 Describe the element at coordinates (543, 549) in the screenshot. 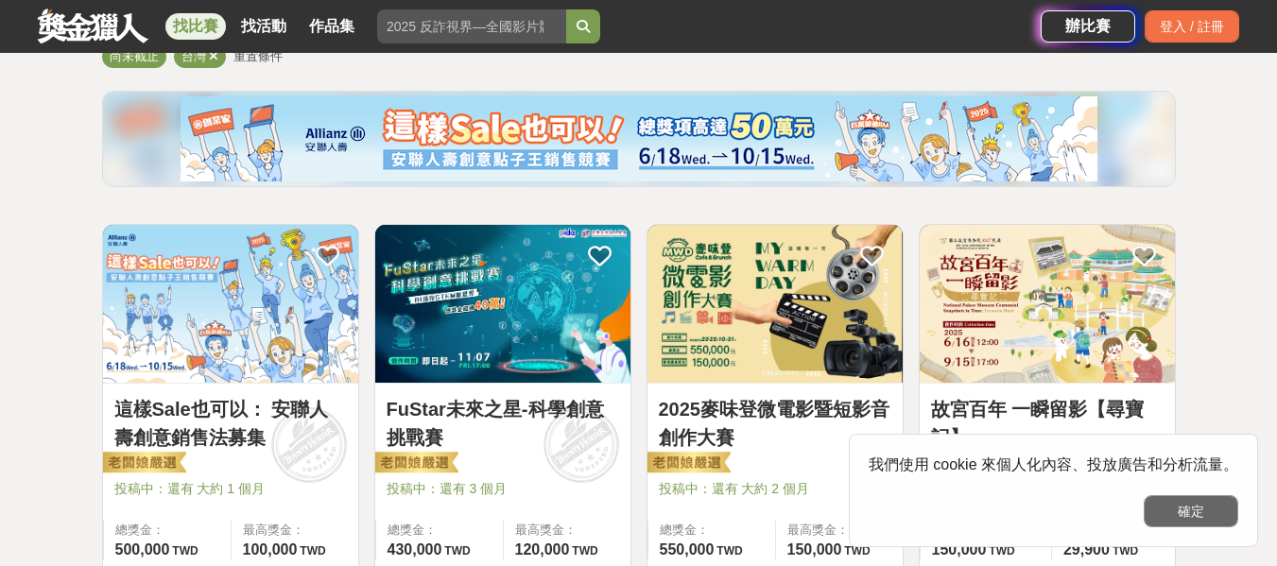

I see `span: 120,000` at that location.